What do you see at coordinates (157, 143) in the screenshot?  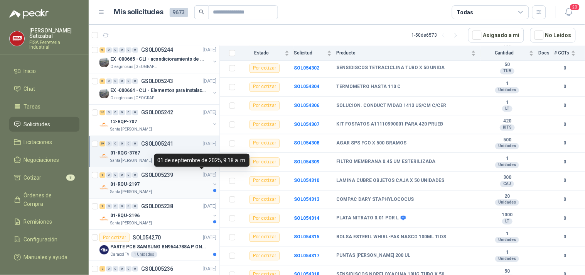 I see `p: GSOL005241` at bounding box center [157, 143].